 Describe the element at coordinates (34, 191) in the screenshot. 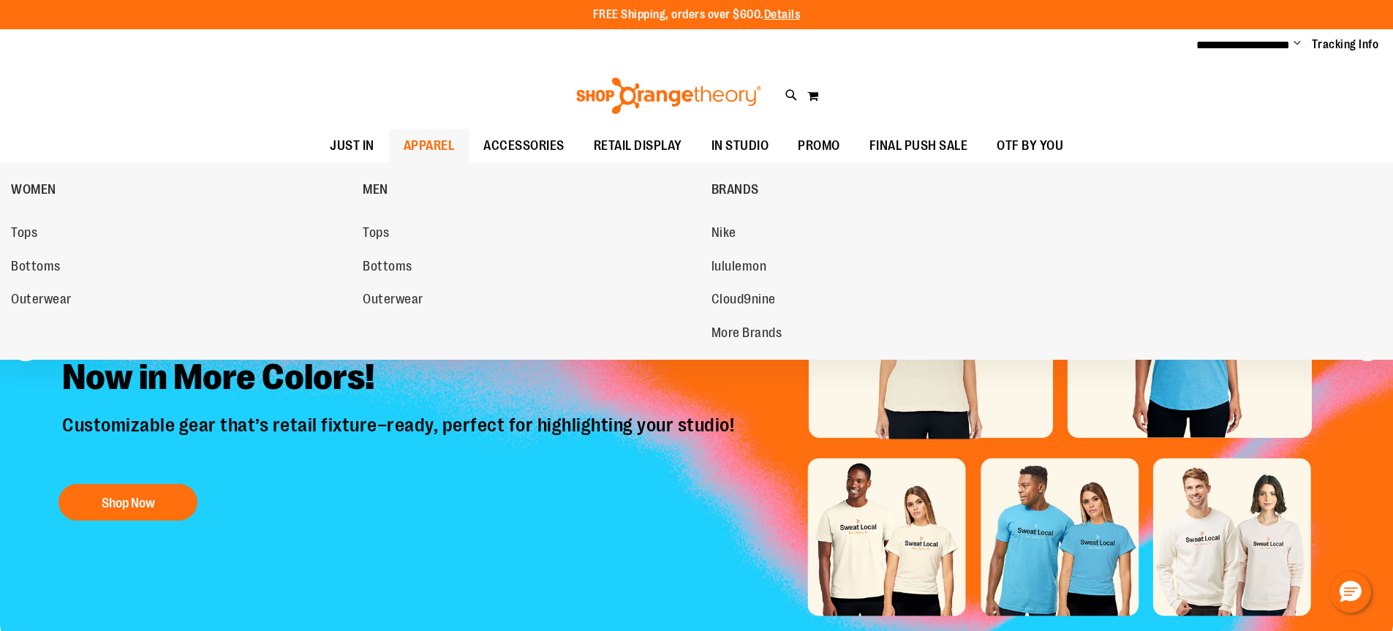

I see `span: WOMEN` at that location.